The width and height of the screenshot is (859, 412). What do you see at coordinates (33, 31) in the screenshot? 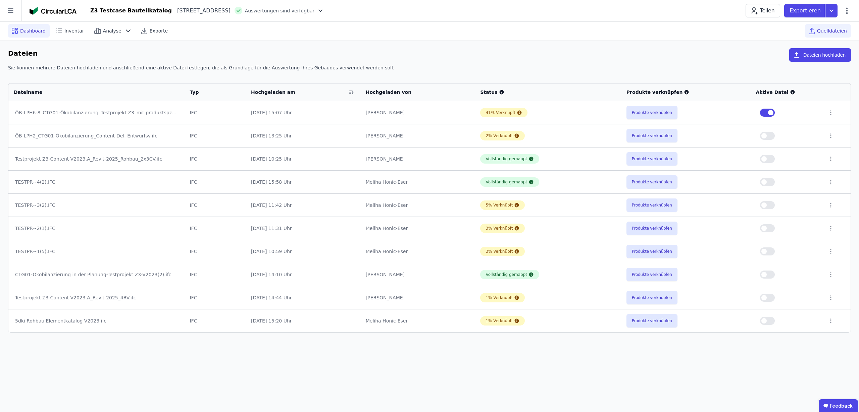
I see `span: Dashboard` at bounding box center [33, 31].